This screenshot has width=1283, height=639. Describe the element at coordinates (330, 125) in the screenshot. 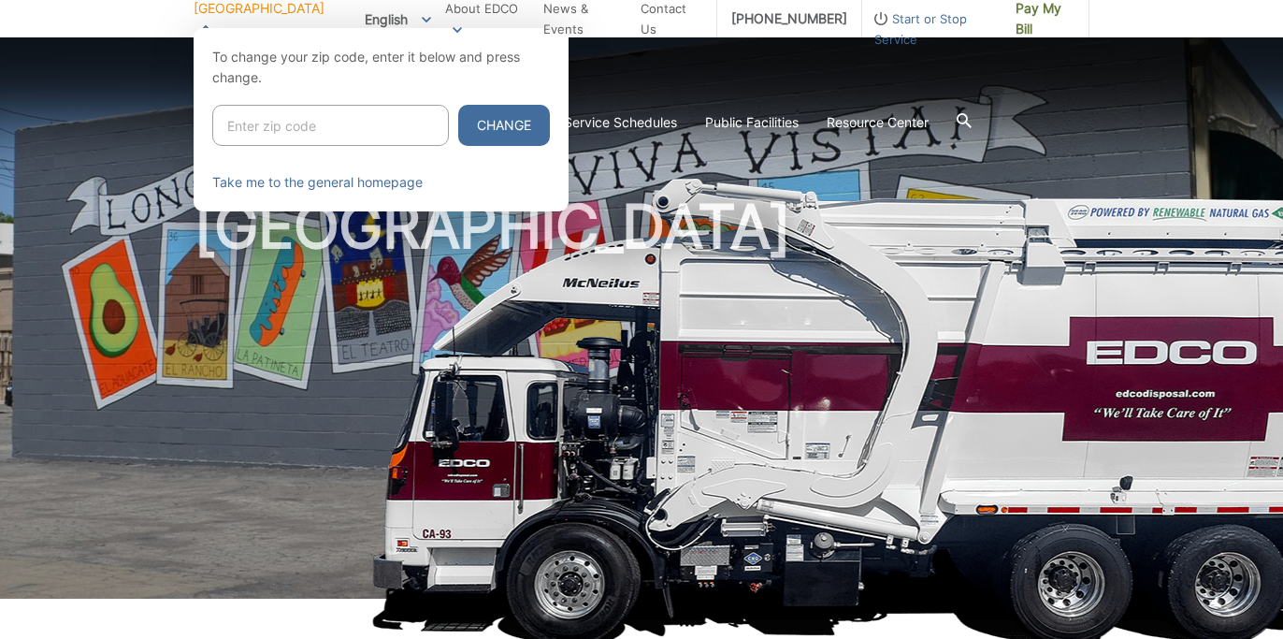

I see `input: Enter zip code` at that location.